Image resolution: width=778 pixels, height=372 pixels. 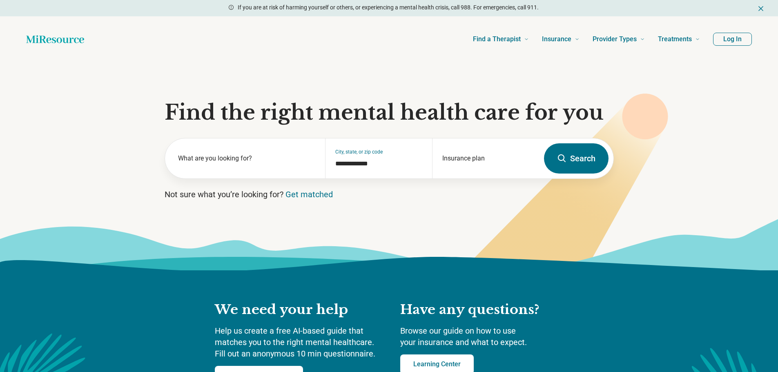 What do you see at coordinates (247, 158) in the screenshot?
I see `label: What are you looking for?` at bounding box center [247, 158].